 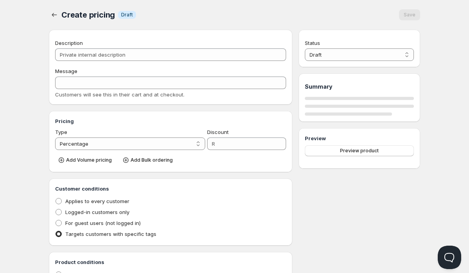 What do you see at coordinates (66, 71) in the screenshot?
I see `span: Message` at bounding box center [66, 71].